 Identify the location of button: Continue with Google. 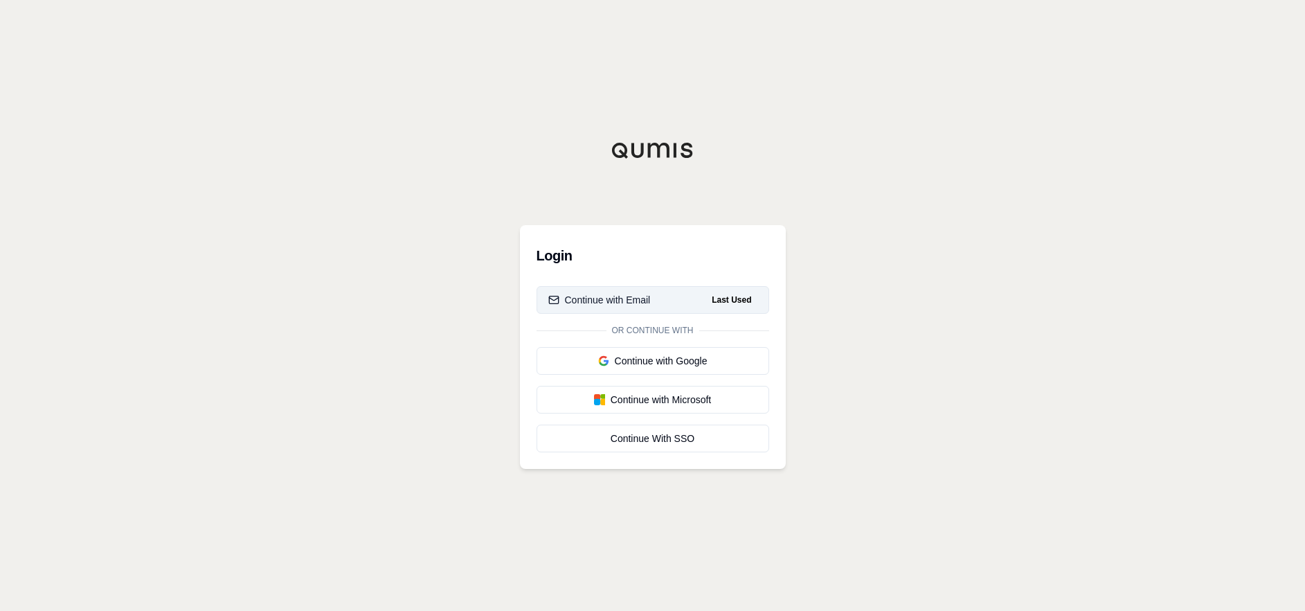
(653, 361).